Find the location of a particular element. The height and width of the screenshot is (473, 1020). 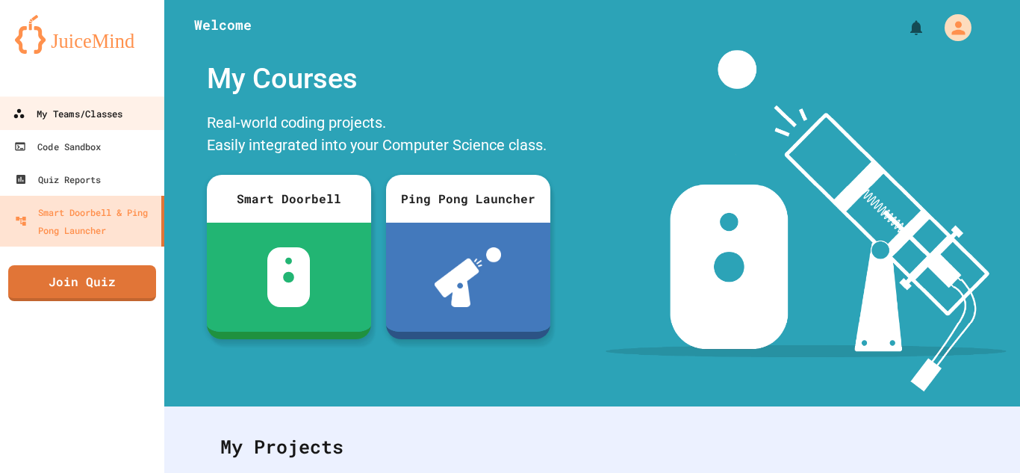

div: Smart Doorbell & Ping Pong Launcher is located at coordinates (85, 221).